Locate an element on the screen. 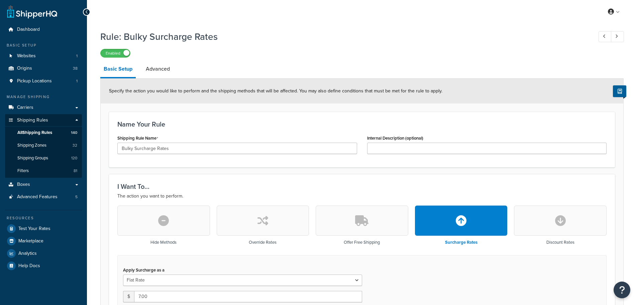 Image resolution: width=637 pixels, height=305 pixels. h3: I Want To... is located at coordinates (362, 186).